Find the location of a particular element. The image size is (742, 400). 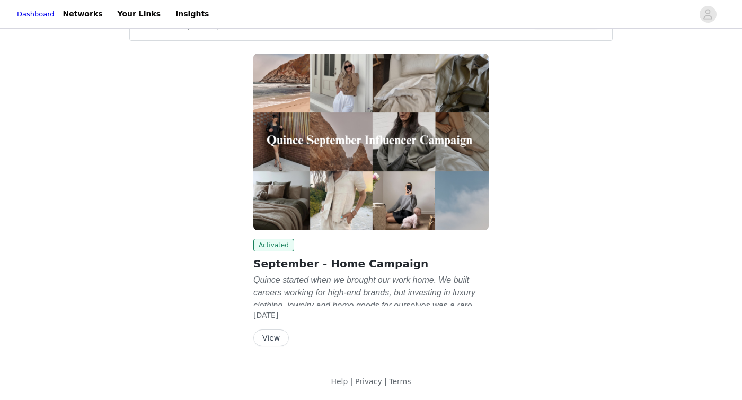

em: Quince started when we brought our work home. We built careers working for high-end brands, but i... is located at coordinates (366, 311).